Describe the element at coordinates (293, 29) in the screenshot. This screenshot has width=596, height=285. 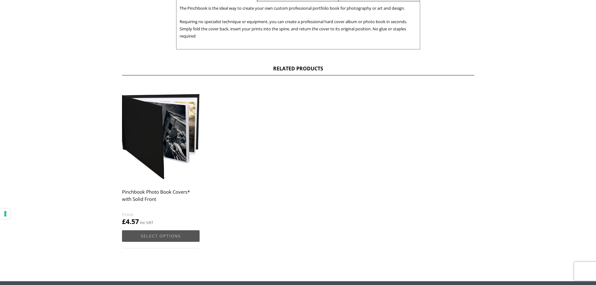
I see `span: Requiring no specialist technique or equipment, you can create a professional hard cover album or...` at that location.